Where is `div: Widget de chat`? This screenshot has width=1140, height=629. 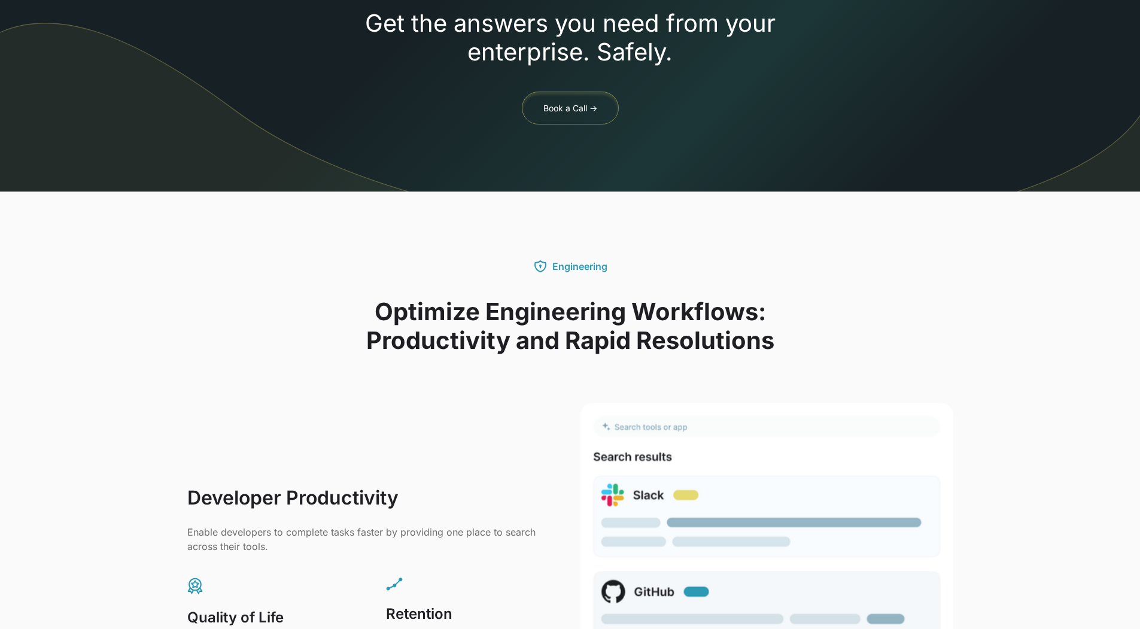 div: Widget de chat is located at coordinates (1110, 600).